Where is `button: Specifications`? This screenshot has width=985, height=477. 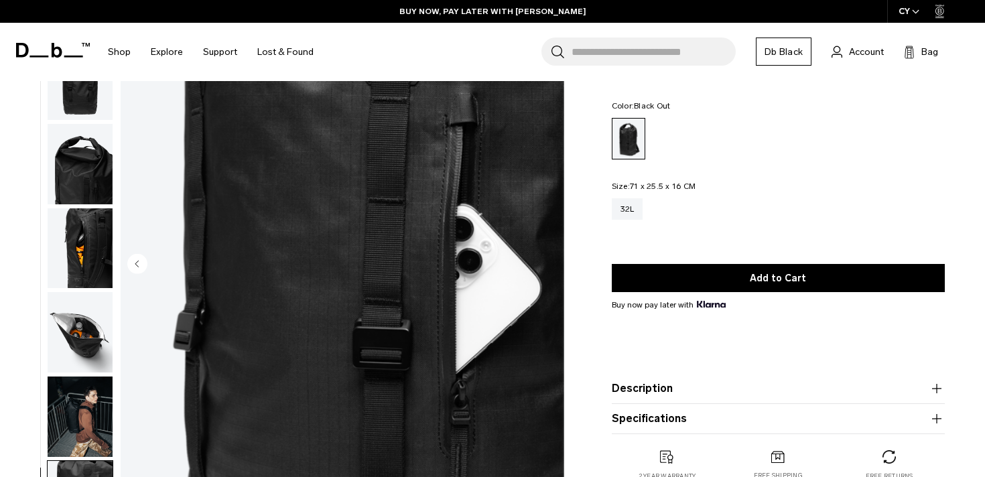
button: Specifications is located at coordinates (778, 419).